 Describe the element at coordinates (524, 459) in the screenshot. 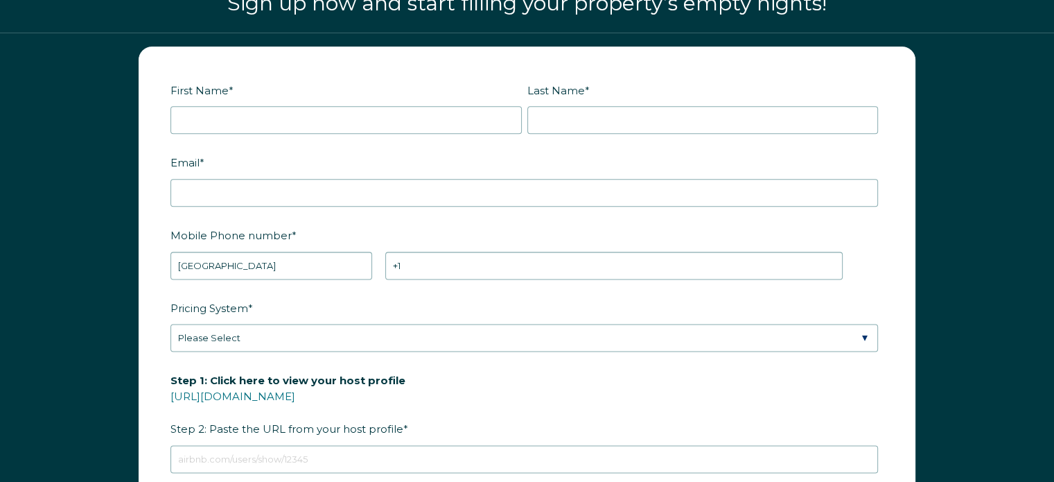

I see `input: airbnb.com/users/show/12345` at that location.